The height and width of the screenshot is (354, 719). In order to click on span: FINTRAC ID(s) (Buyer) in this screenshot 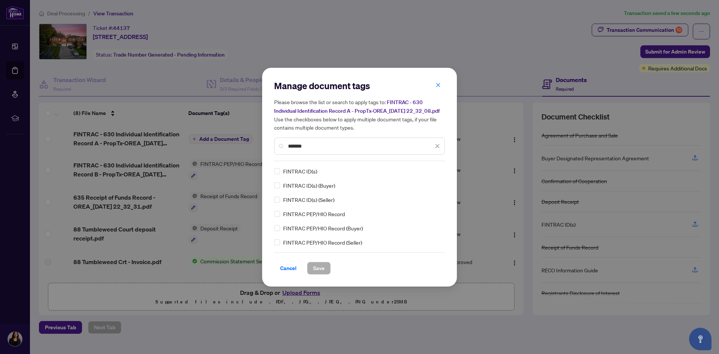, I will do `click(309, 185)`.